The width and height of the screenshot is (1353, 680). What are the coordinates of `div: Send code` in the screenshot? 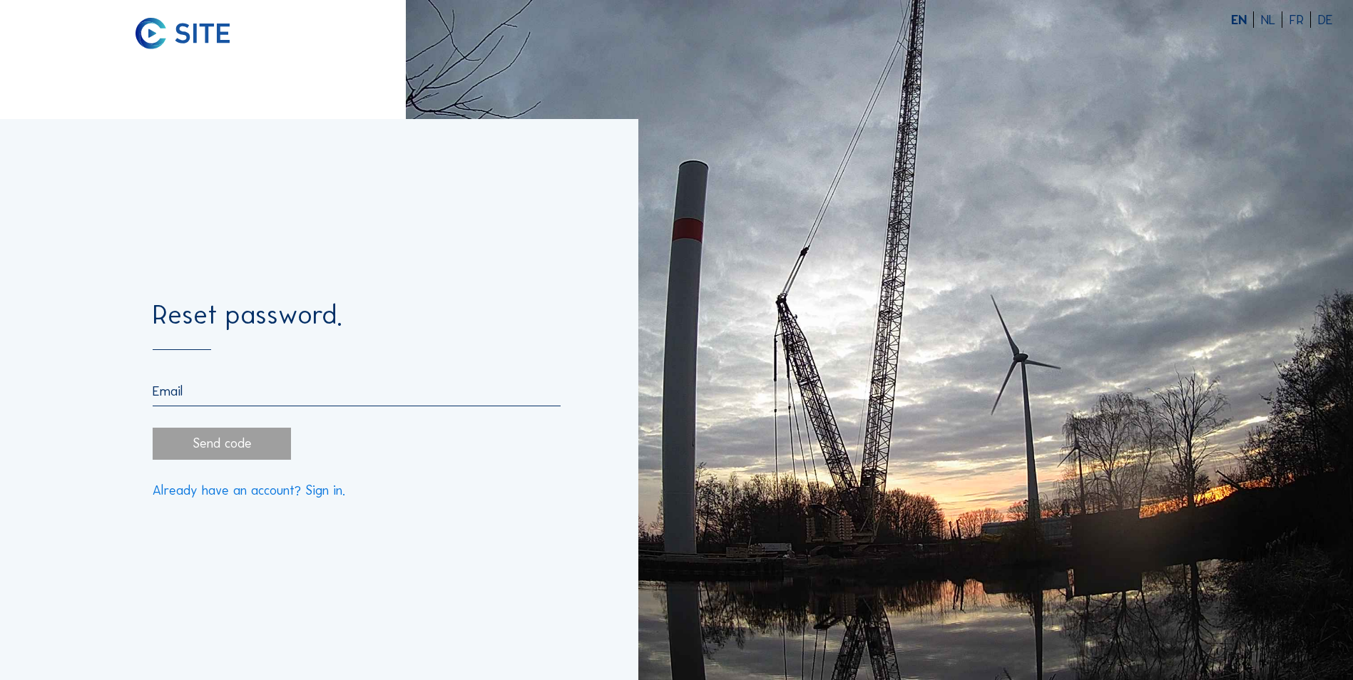 It's located at (221, 444).